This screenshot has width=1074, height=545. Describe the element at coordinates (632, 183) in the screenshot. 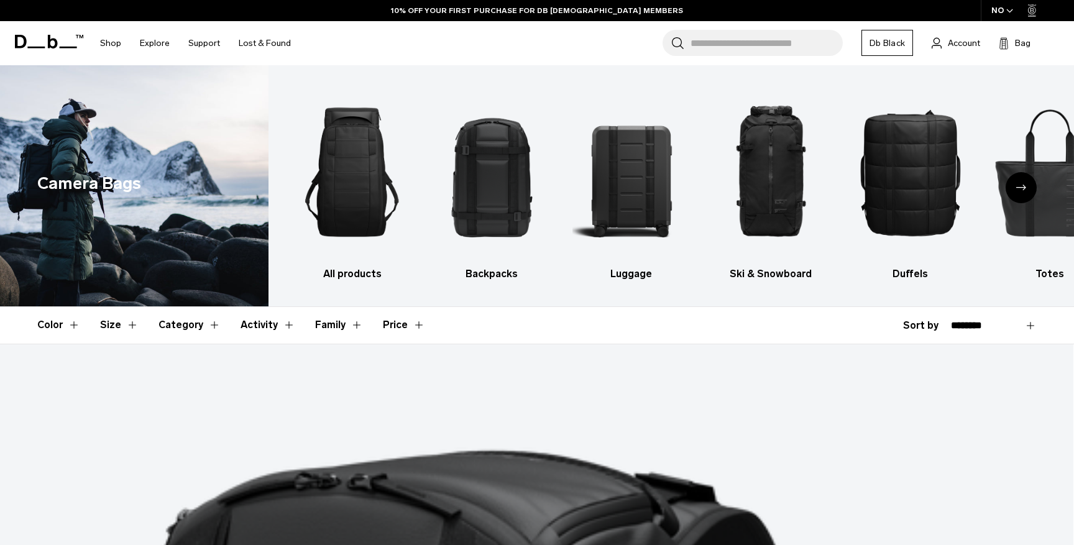

I see `a: Db Luggage` at that location.